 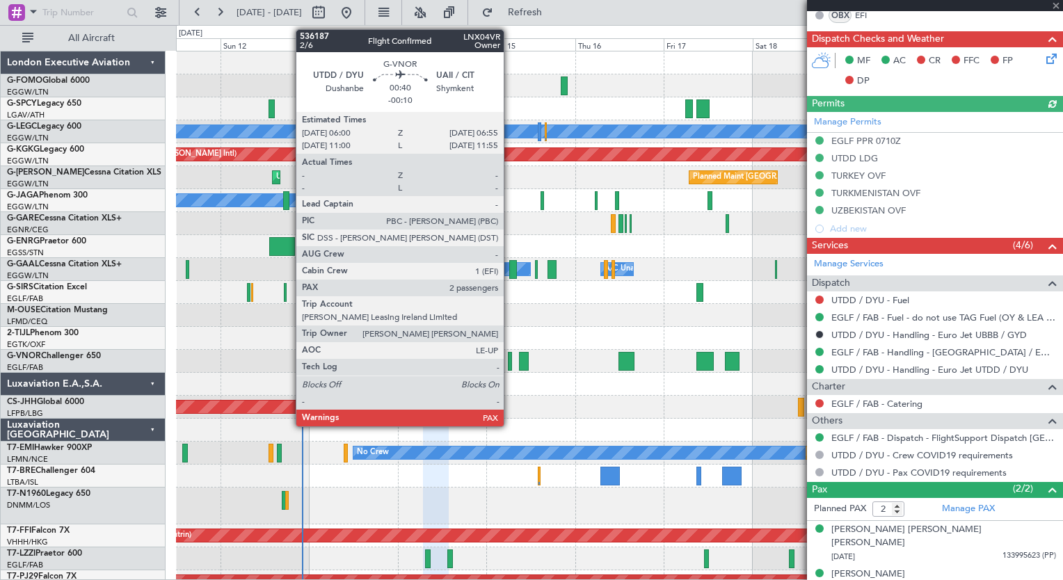 What do you see at coordinates (22, 482) in the screenshot?
I see `a: LTBA/ISL` at bounding box center [22, 482].